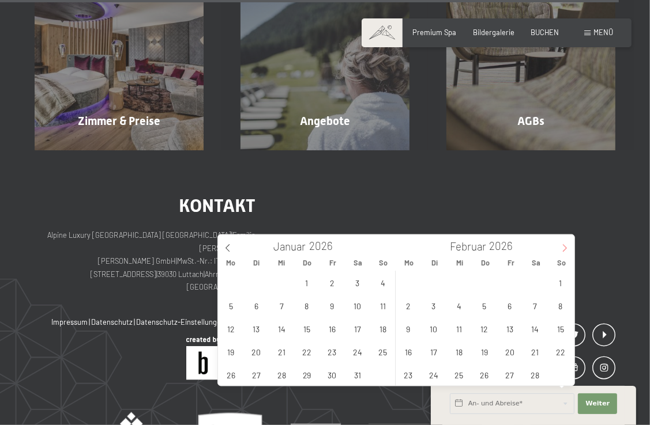 This screenshot has height=425, width=650. I want to click on a: BUCHEN, so click(544, 32).